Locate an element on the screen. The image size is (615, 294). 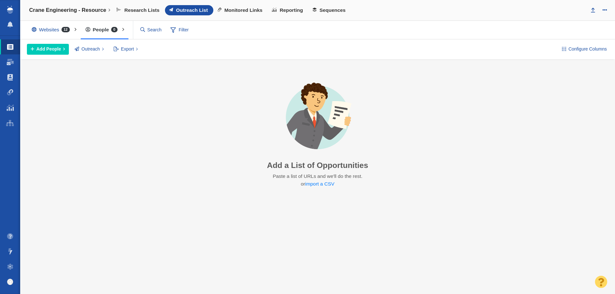
button: Outreach is located at coordinates (89, 49).